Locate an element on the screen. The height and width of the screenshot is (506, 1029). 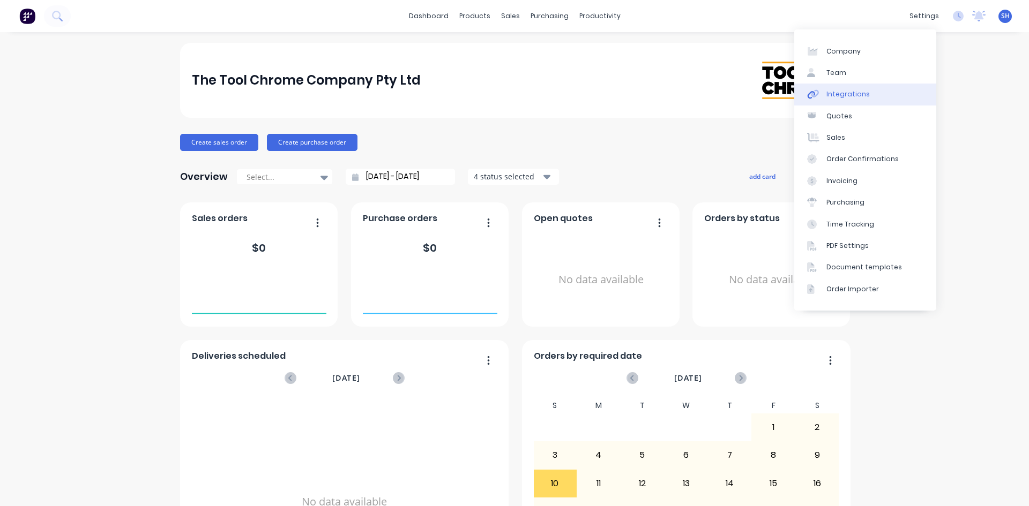
span: Open quotes is located at coordinates (563, 219).